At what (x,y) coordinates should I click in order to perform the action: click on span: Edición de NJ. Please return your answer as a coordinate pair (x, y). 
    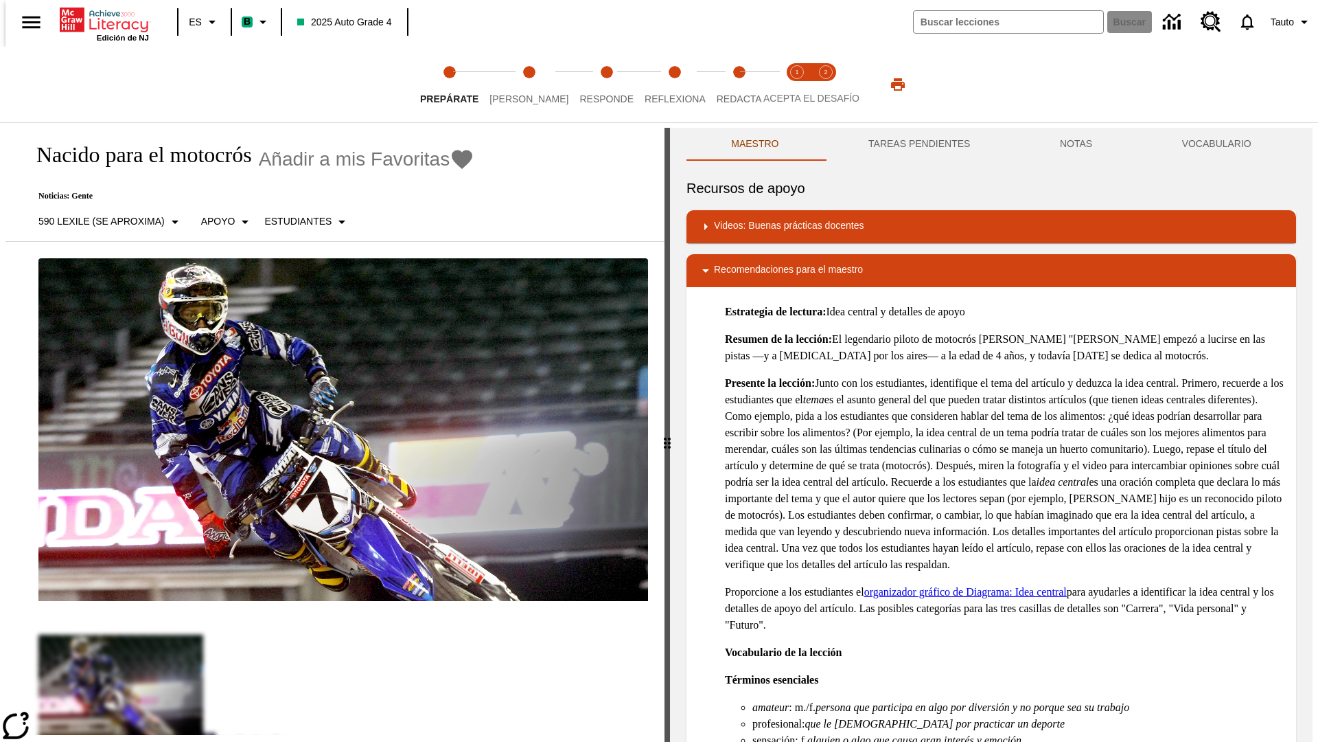
    Looking at the image, I should click on (123, 38).